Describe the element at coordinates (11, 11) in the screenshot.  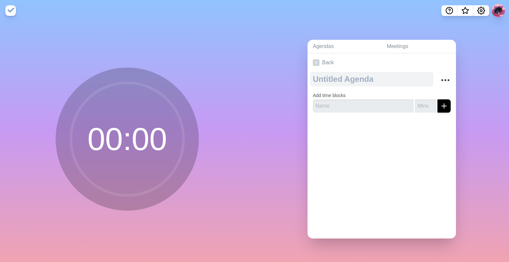
I see `img: timeblocks logo` at that location.